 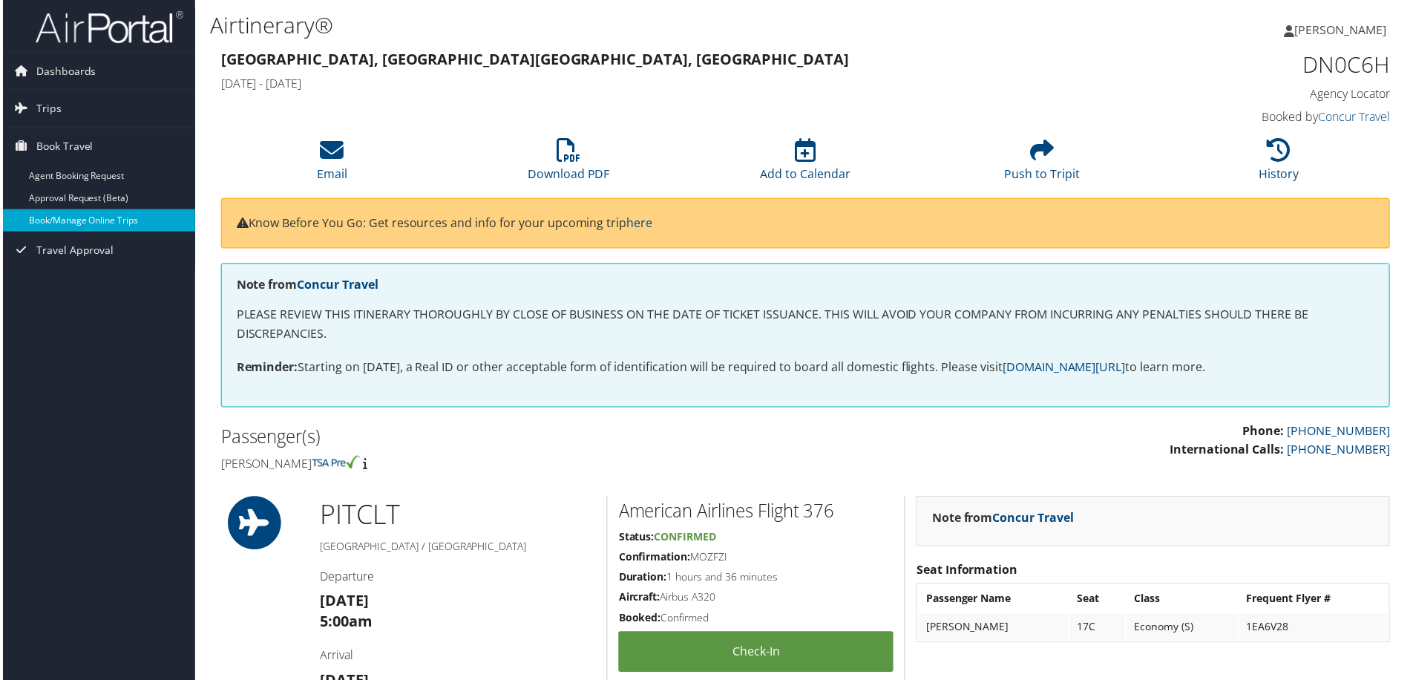 I want to click on a: here, so click(x=639, y=223).